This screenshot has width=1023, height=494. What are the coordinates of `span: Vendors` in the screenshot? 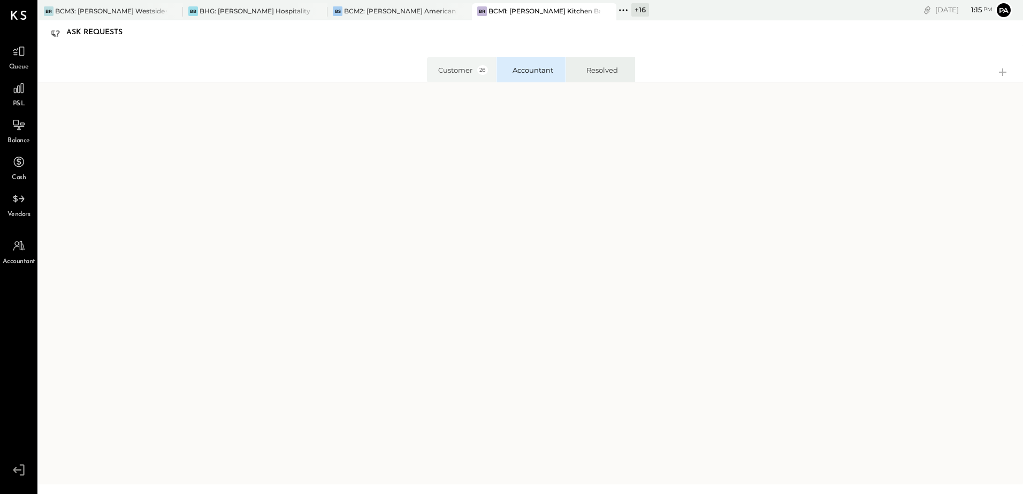 It's located at (19, 215).